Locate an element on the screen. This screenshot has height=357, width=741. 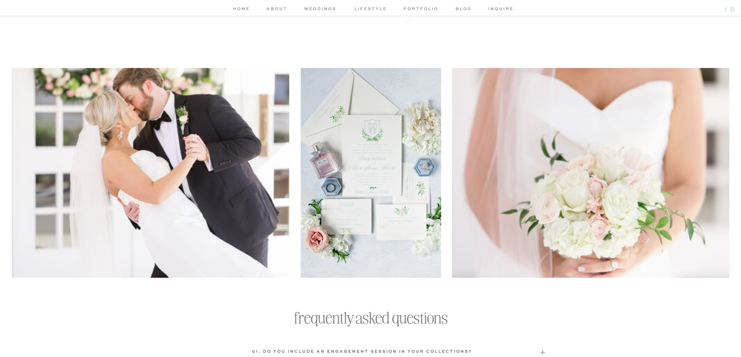
nav: about is located at coordinates (277, 9).